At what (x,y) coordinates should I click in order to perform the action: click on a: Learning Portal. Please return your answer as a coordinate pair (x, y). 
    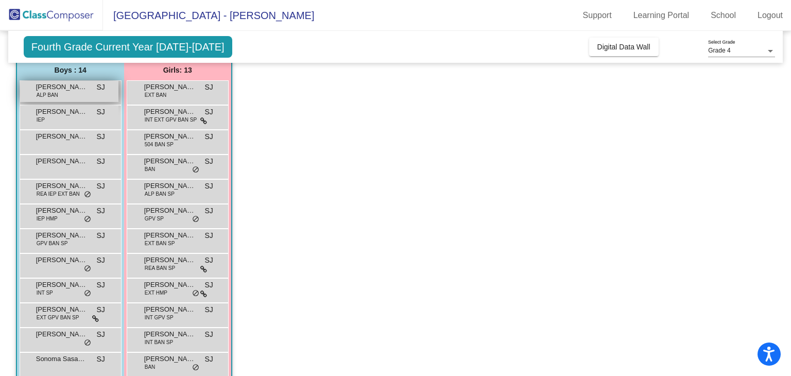
    Looking at the image, I should click on (662, 15).